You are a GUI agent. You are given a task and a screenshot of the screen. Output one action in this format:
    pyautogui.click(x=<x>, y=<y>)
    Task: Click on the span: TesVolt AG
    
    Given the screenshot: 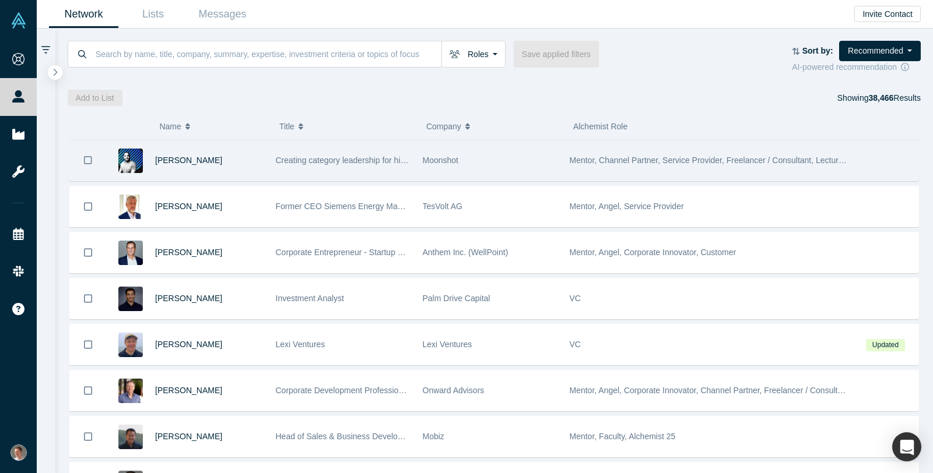 What is the action you would take?
    pyautogui.click(x=442, y=206)
    